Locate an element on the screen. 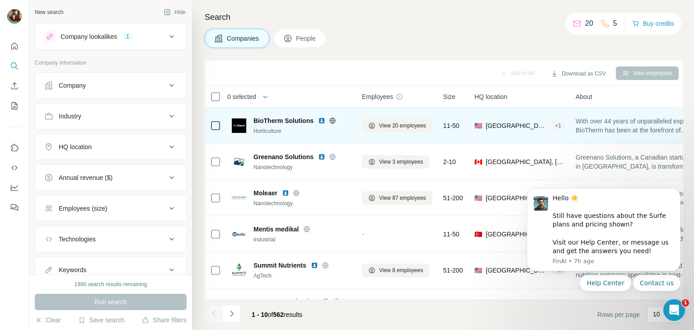 This screenshot has width=694, height=330. div: HQ location is located at coordinates (75, 147).